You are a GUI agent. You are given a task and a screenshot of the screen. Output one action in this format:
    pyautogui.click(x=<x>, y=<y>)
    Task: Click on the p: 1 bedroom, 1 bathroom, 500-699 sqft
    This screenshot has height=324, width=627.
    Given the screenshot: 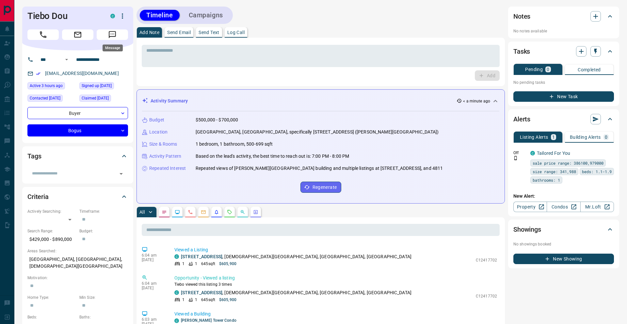 What is the action you would take?
    pyautogui.click(x=234, y=144)
    